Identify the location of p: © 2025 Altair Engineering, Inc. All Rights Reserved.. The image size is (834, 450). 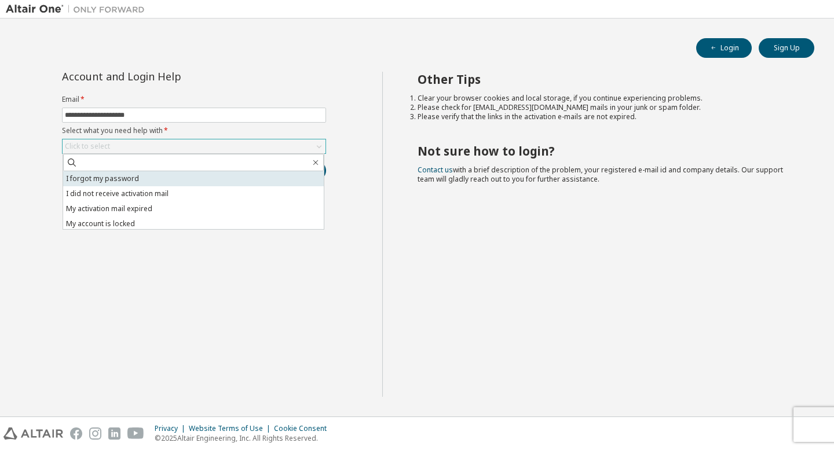
(244, 438).